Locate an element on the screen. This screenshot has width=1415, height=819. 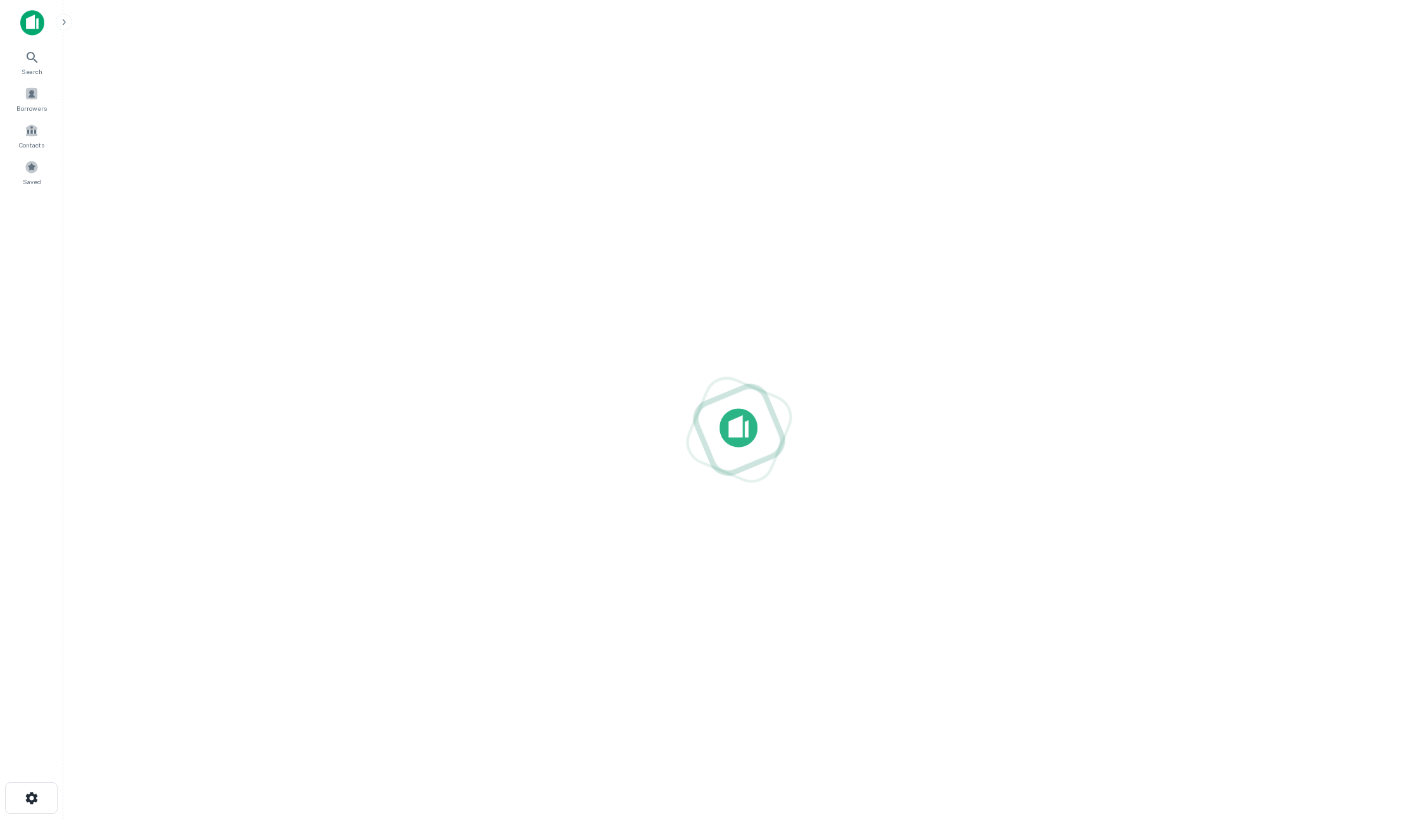
div: Contacts is located at coordinates (32, 135).